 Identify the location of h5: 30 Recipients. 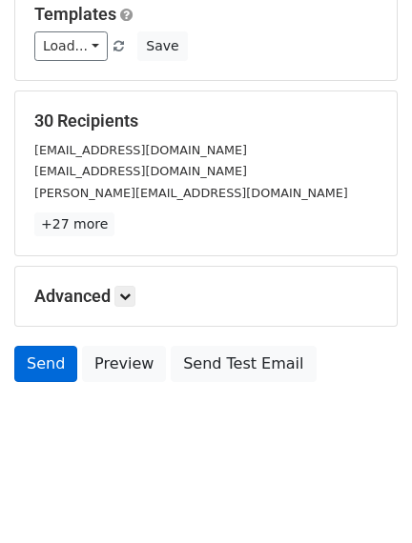
(206, 121).